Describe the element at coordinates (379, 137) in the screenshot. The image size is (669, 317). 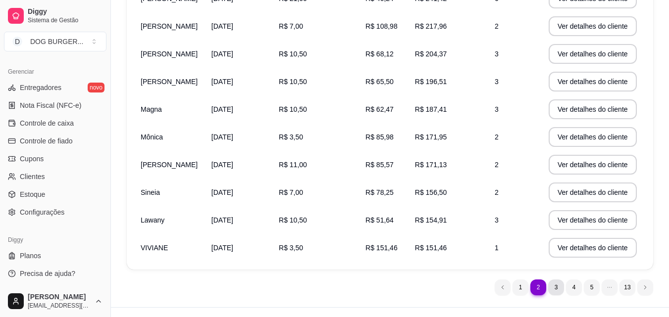
I see `span: R$ 85,98` at that location.